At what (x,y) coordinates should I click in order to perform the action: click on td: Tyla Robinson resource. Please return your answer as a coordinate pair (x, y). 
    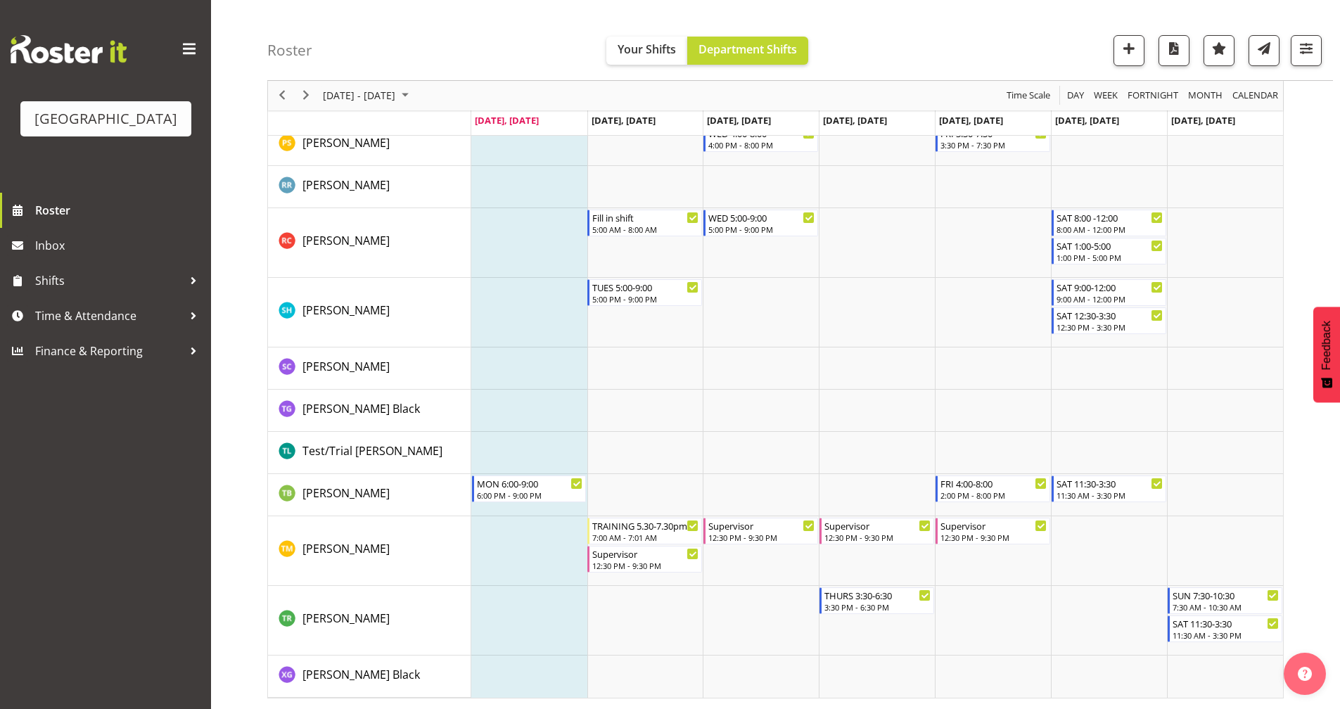
    Looking at the image, I should click on (369, 621).